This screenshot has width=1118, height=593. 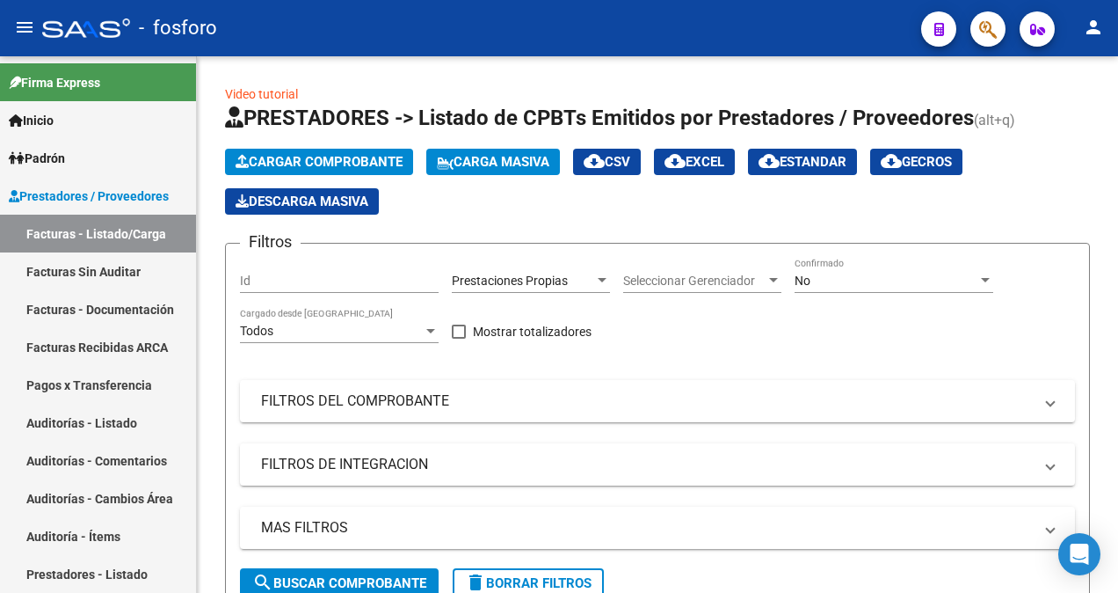 What do you see at coordinates (302, 201) in the screenshot?
I see `span: Descarga Masiva` at bounding box center [302, 201].